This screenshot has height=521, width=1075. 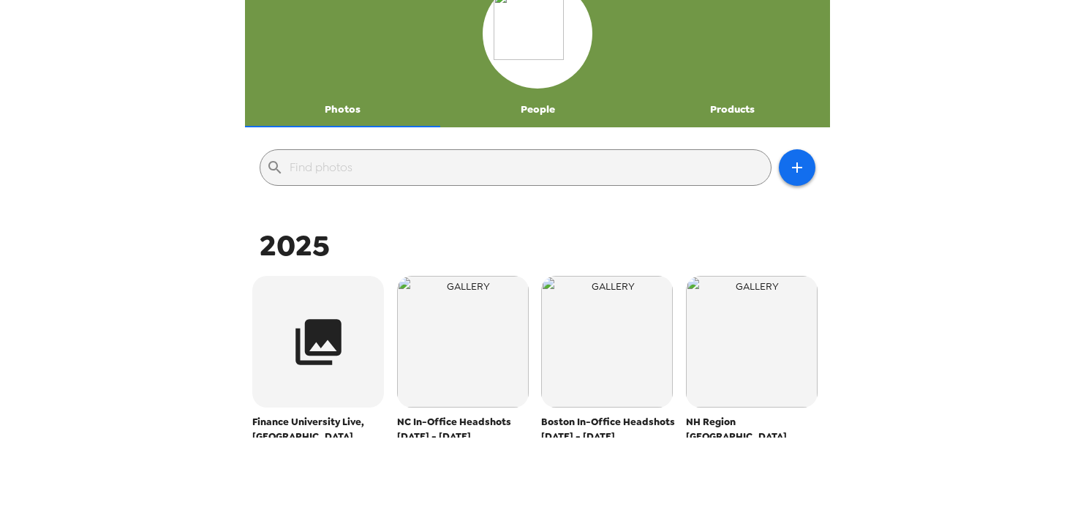 What do you see at coordinates (342, 110) in the screenshot?
I see `button: Photos` at bounding box center [342, 110].